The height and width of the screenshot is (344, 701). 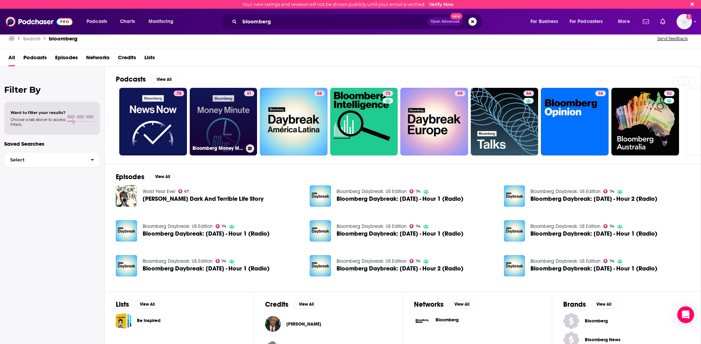 What do you see at coordinates (320, 196) in the screenshot?
I see `img: Bloomberg Daybreak: December 20, 2022 - Hour 1 (Radio)` at bounding box center [320, 196].